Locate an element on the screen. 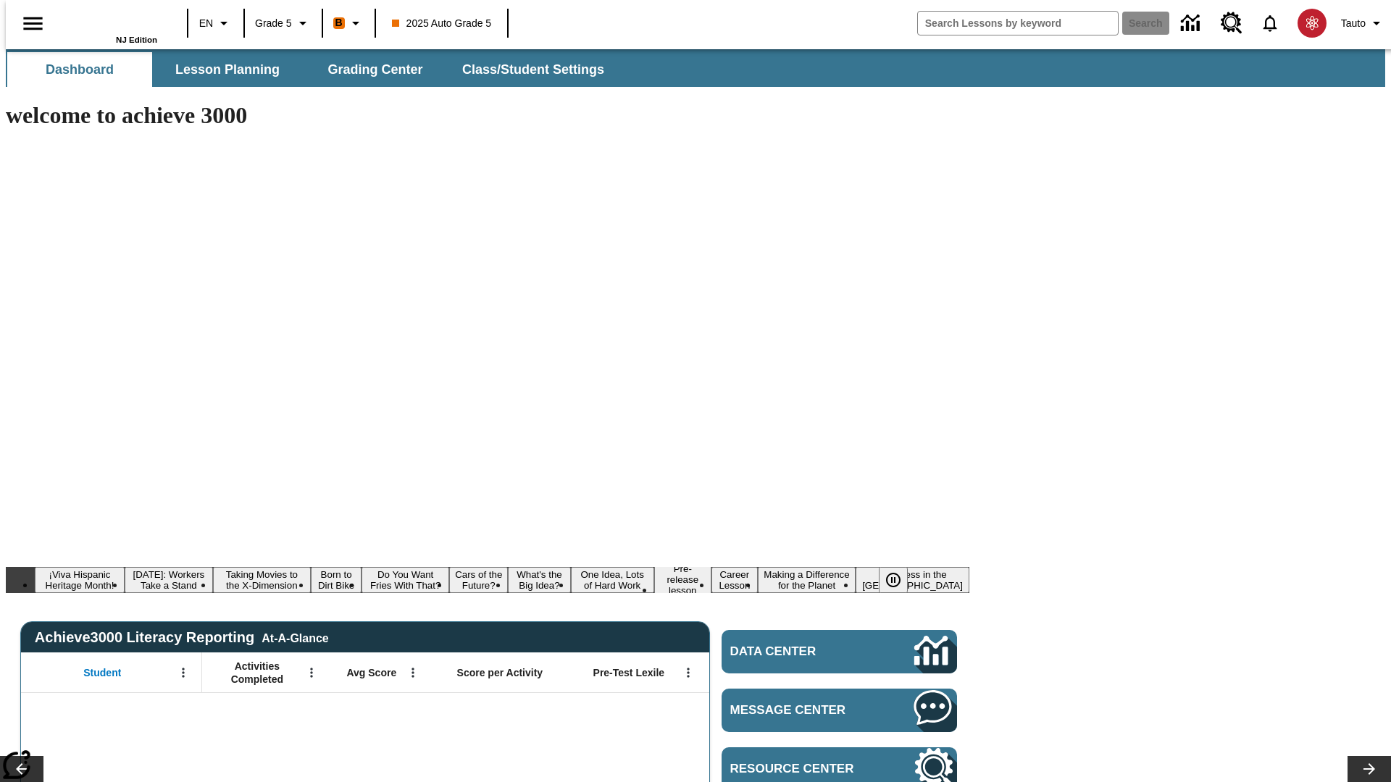 The width and height of the screenshot is (1391, 782). span: Data Center is located at coordinates (797, 652).